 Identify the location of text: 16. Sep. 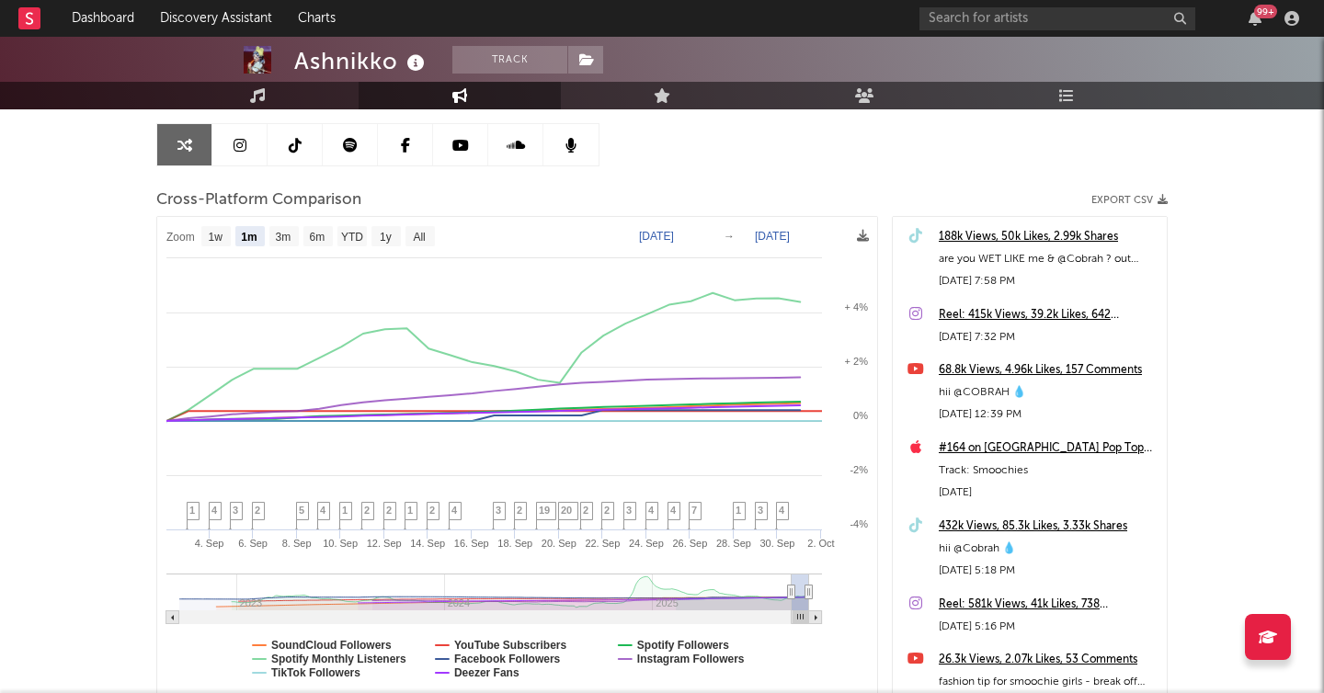
(472, 544).